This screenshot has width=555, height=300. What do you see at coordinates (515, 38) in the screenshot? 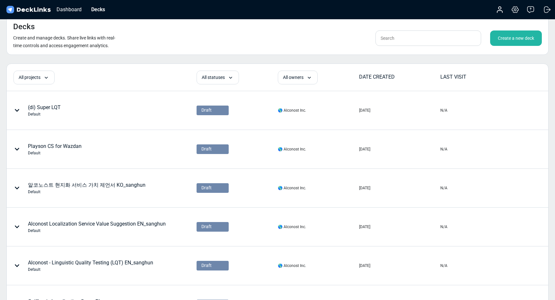
I see `div: Create a new deck` at bounding box center [515, 38].